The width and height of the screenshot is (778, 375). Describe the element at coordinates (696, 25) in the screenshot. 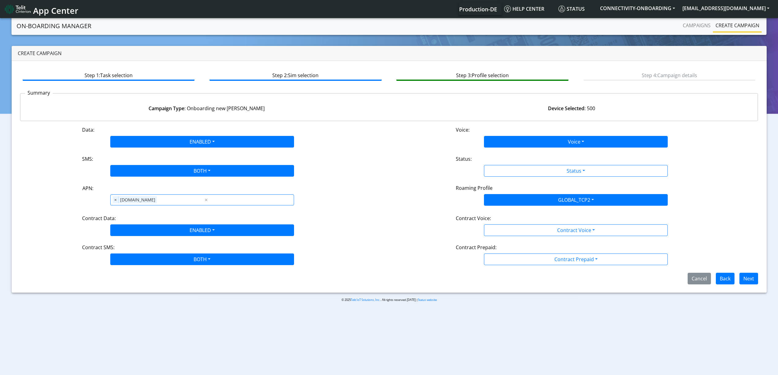

I see `a: Campaigns` at that location.